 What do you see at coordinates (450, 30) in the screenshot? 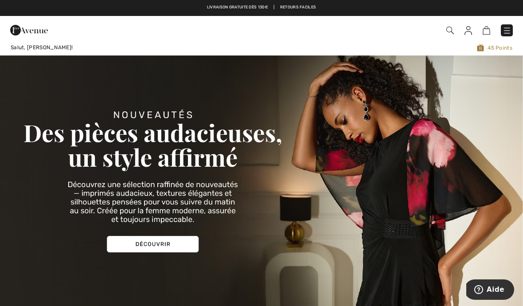
I see `img: Recherche` at bounding box center [450, 30].